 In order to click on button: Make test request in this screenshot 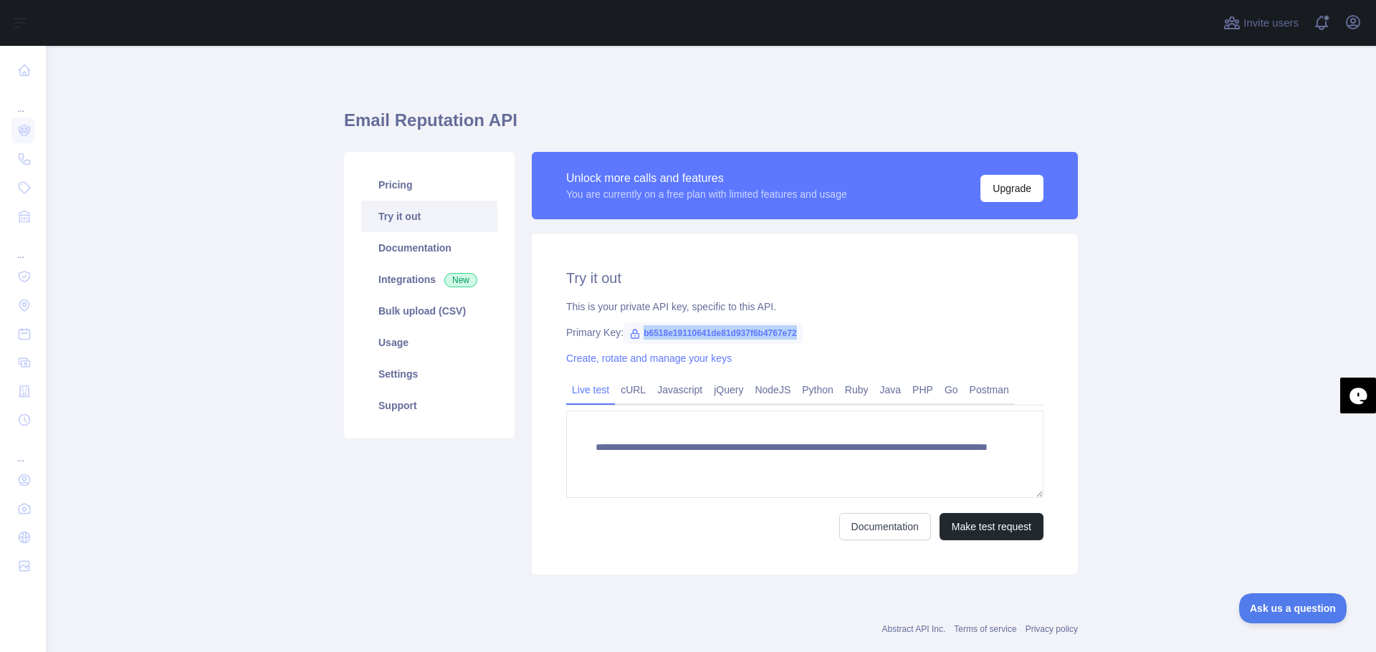, I will do `click(991, 527)`.